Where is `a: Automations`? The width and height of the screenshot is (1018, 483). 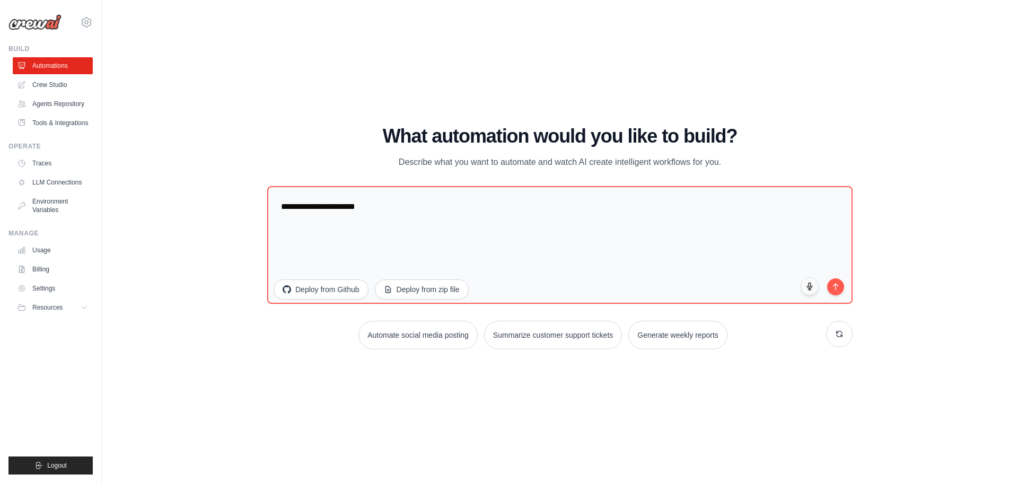
a: Automations is located at coordinates (52, 66).